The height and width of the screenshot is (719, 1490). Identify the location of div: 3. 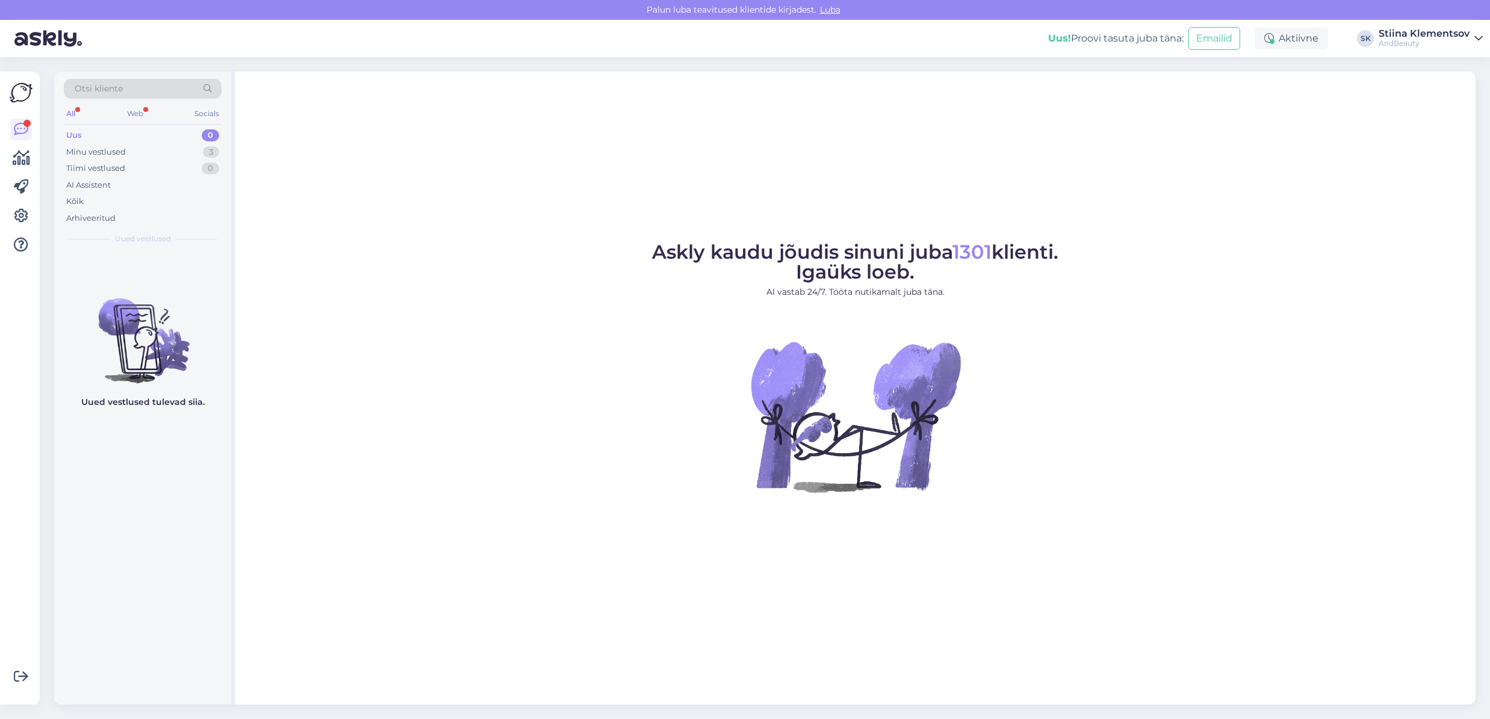
(211, 152).